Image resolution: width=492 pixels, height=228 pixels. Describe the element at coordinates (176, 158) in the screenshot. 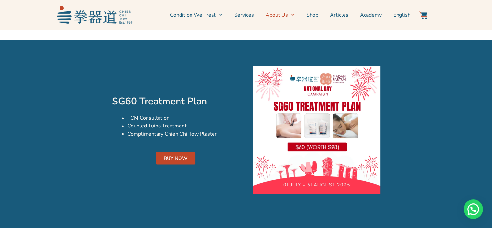

I see `a: BUY NOW` at that location.